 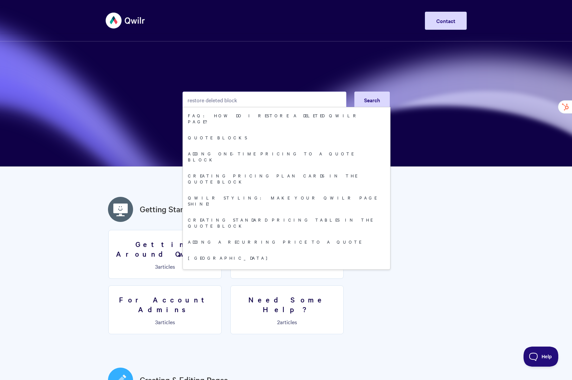 I want to click on a: Contact, so click(x=446, y=21).